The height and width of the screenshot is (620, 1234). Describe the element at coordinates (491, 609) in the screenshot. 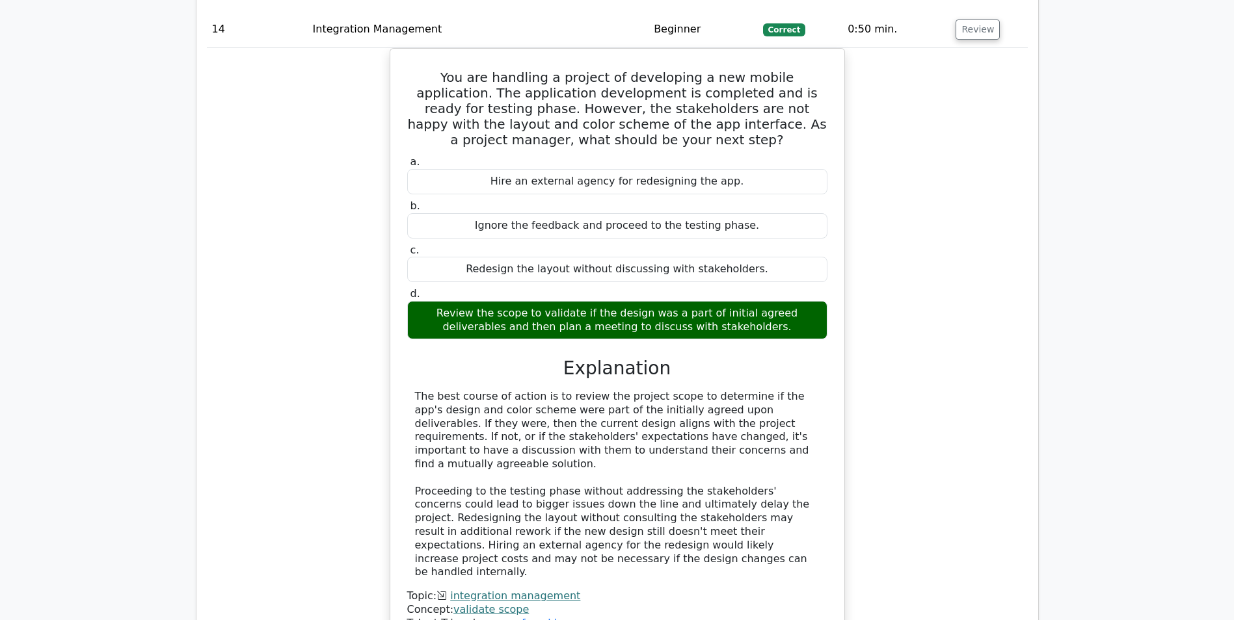

I see `a: validate scope` at that location.